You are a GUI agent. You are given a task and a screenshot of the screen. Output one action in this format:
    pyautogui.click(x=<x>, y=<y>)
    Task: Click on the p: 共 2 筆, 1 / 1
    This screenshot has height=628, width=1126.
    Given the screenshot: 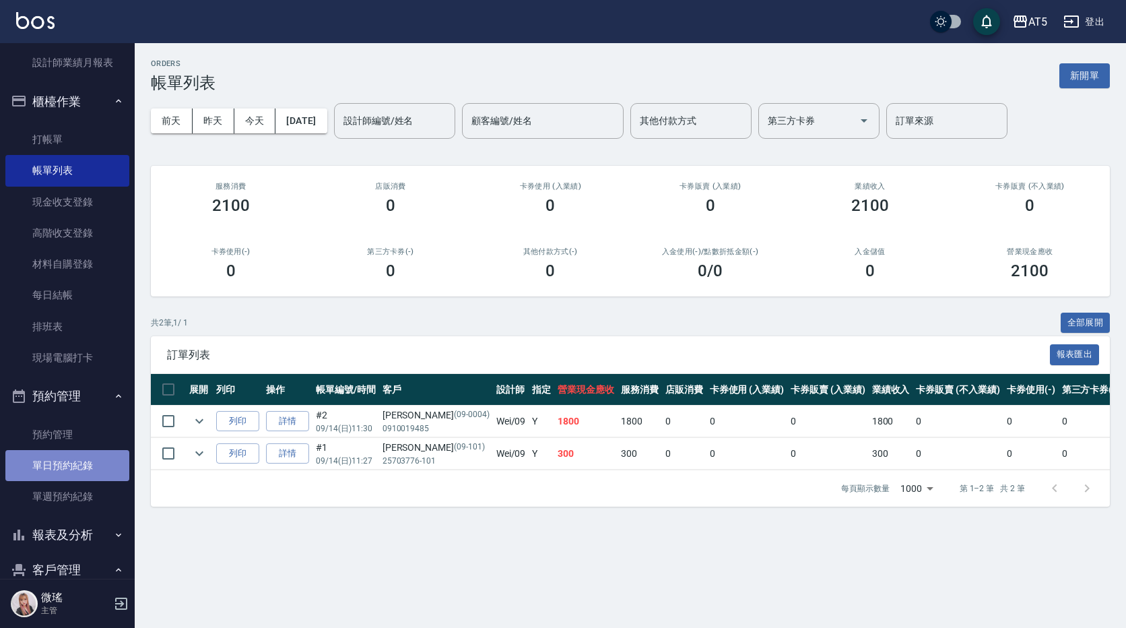 What is the action you would take?
    pyautogui.click(x=169, y=323)
    